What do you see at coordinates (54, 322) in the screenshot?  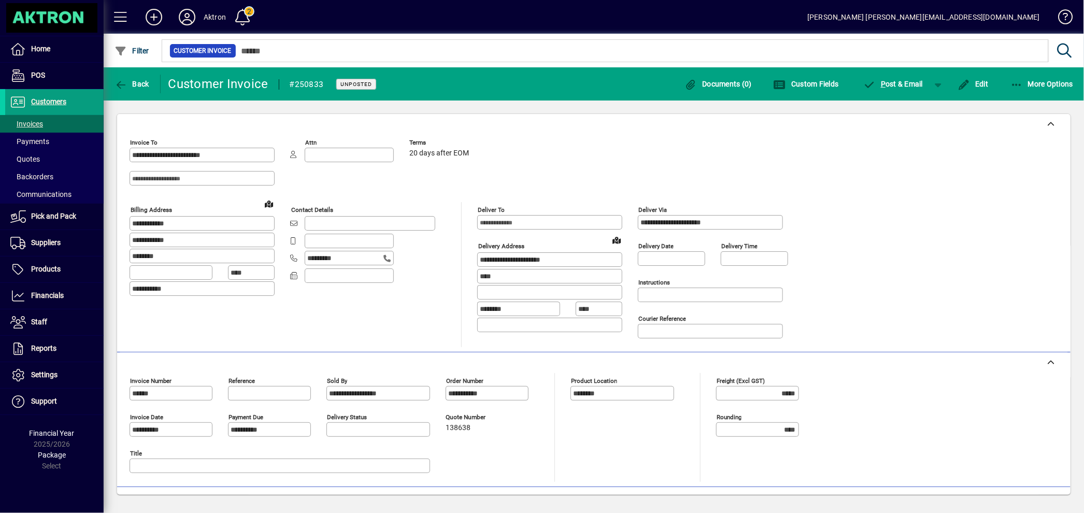 I see `a: Staff` at bounding box center [54, 322].